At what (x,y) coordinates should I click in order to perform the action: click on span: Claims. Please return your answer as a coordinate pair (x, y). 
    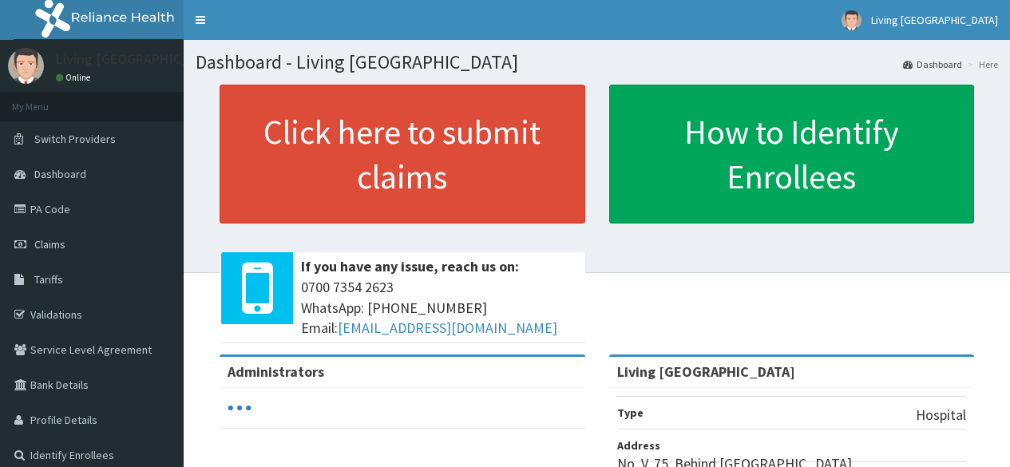
    Looking at the image, I should click on (50, 244).